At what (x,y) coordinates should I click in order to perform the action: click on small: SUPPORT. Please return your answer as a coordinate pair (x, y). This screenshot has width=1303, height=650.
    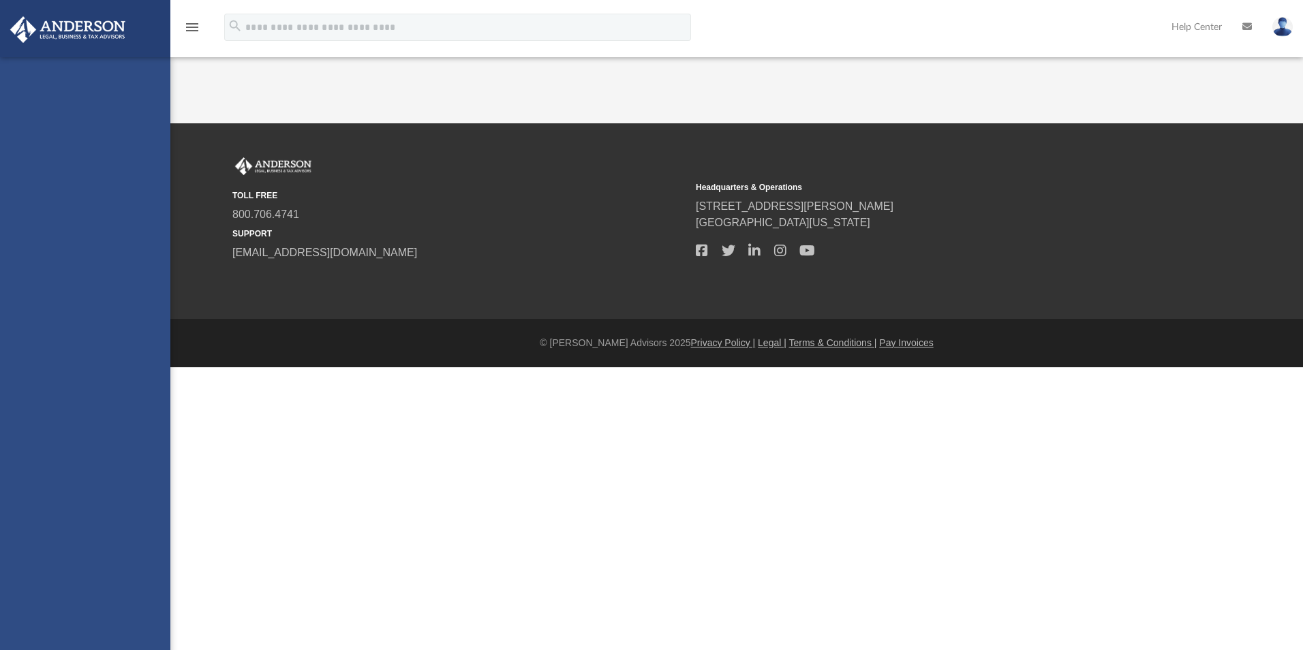
    Looking at the image, I should click on (459, 234).